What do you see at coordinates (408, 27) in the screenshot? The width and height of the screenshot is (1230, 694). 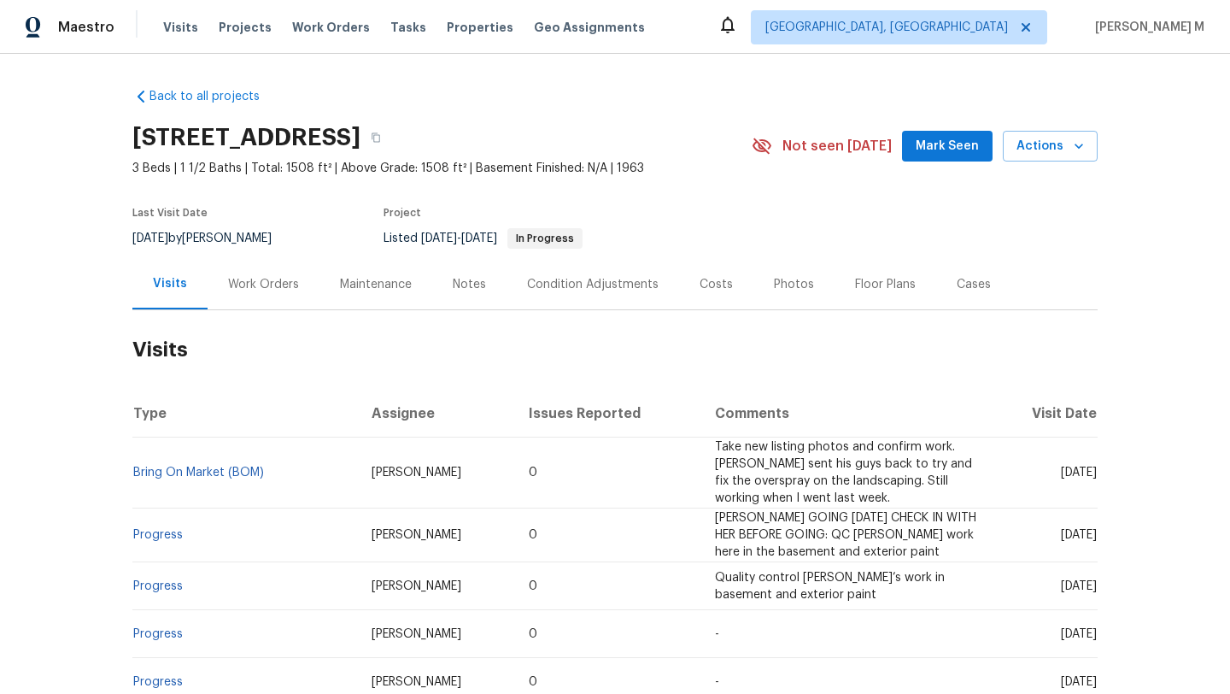 I see `span: Tasks` at bounding box center [408, 27].